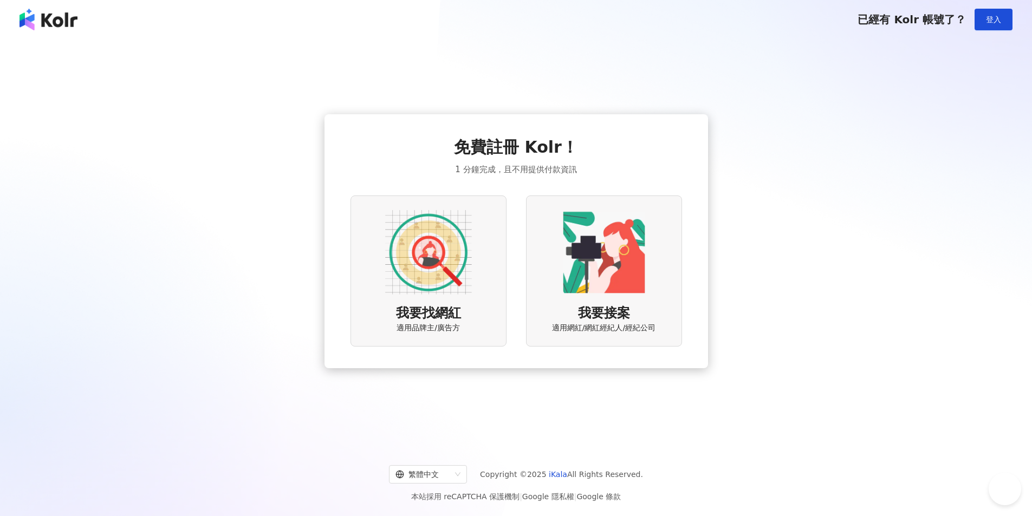  Describe the element at coordinates (429, 314) in the screenshot. I see `span: 我要找網紅` at that location.